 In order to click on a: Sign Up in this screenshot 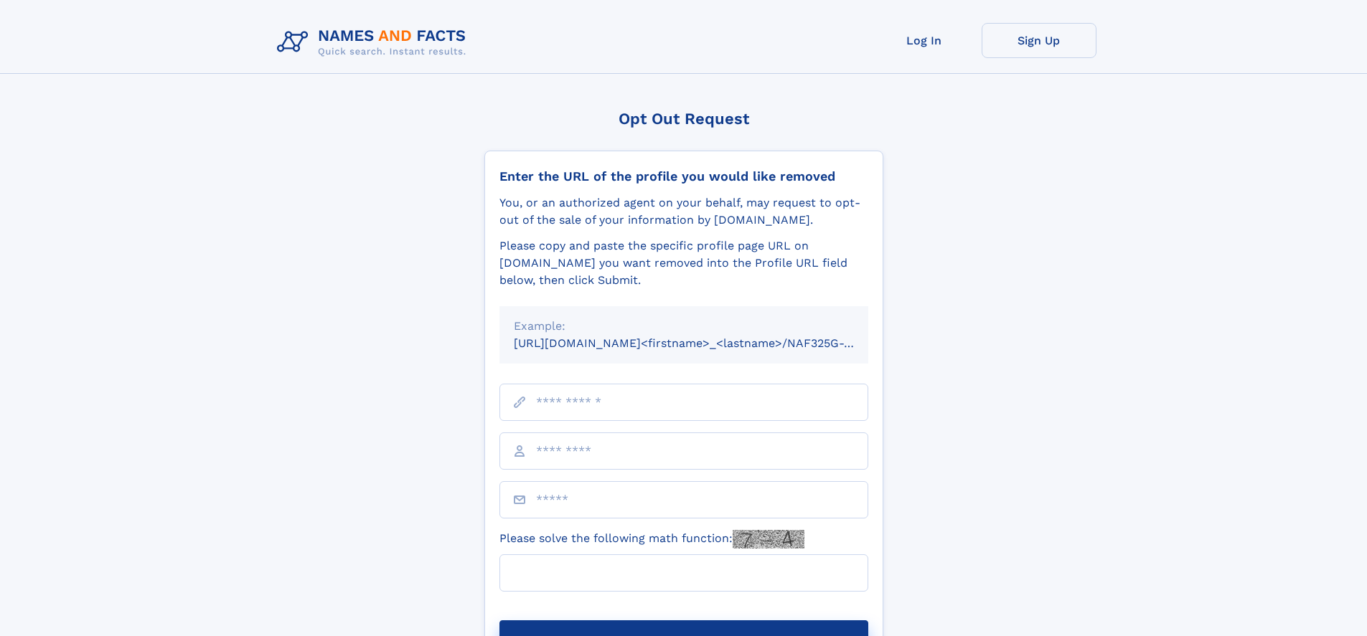, I will do `click(1039, 40)`.